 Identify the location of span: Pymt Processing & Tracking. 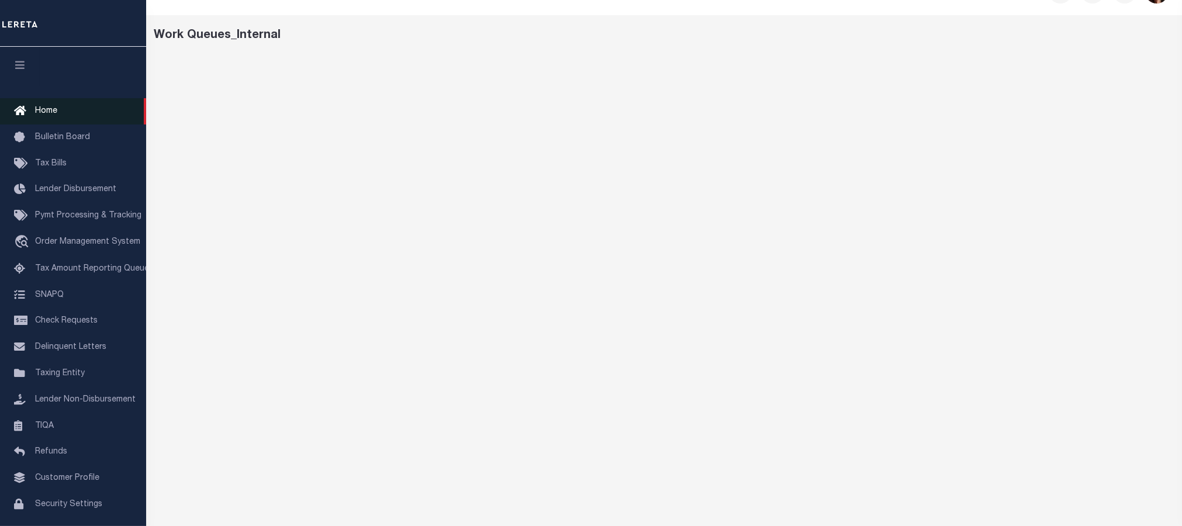
(88, 216).